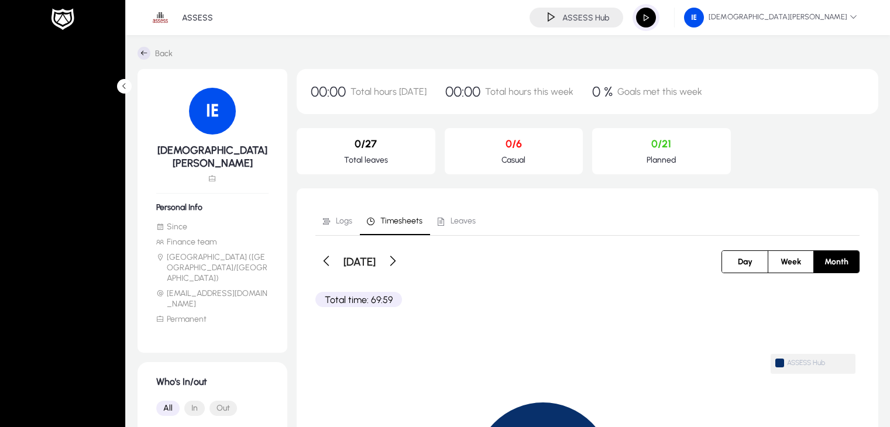 The height and width of the screenshot is (427, 890). What do you see at coordinates (401, 221) in the screenshot?
I see `span: Timesheets` at bounding box center [401, 221].